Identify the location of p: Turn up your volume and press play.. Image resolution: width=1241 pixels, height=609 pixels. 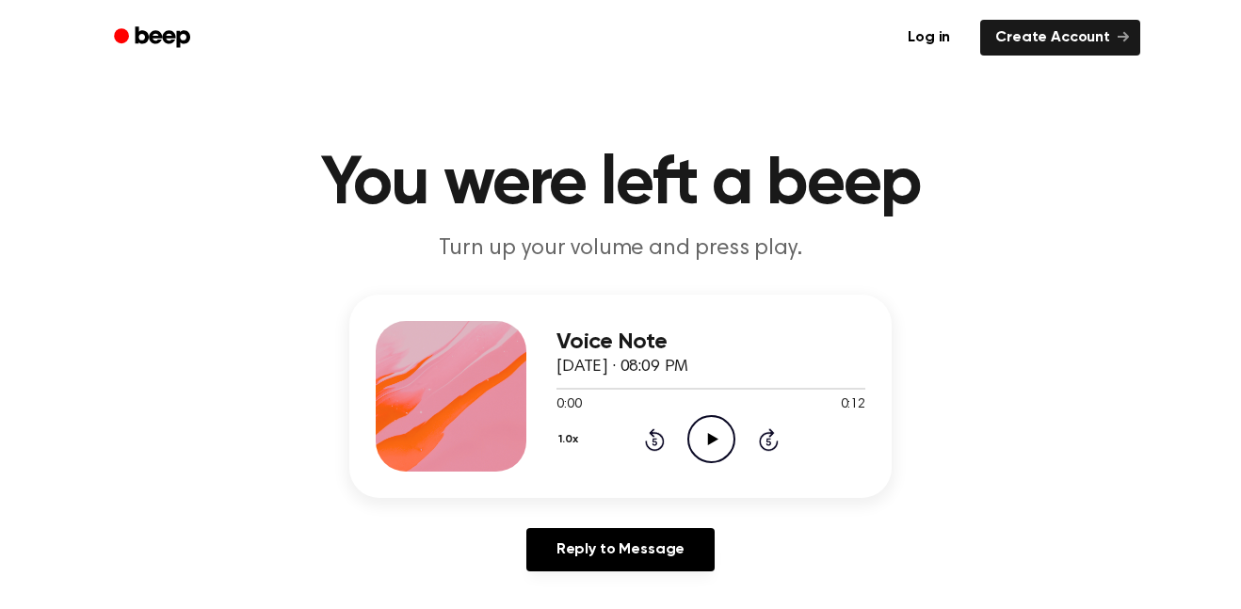
(620, 248).